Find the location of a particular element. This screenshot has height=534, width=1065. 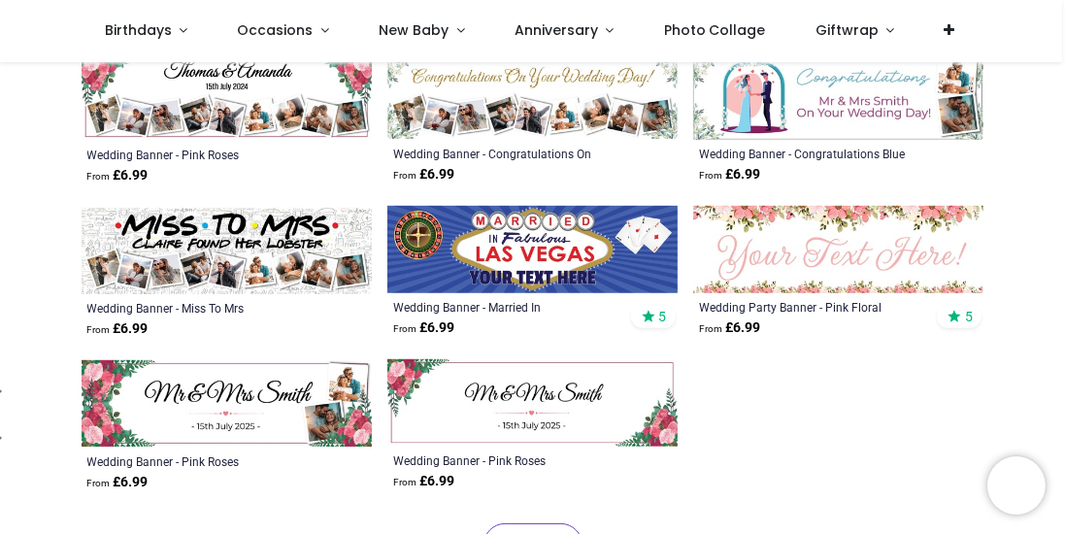

img: Personalised Wedding Banner - Congratulations On Your Wedding Day - 9 Photo Uploads is located at coordinates (532, 96).